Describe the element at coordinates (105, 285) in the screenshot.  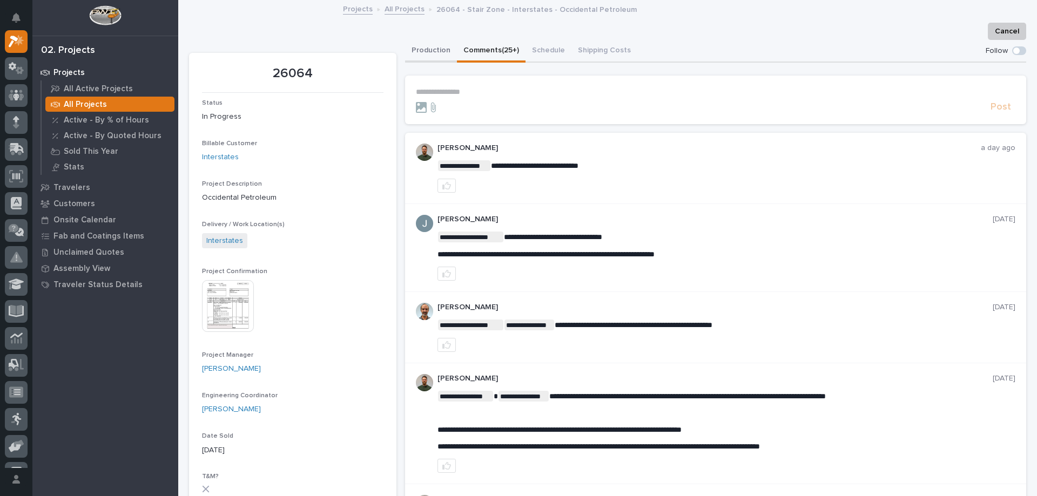
I see `a: Traveler Status Details` at that location.